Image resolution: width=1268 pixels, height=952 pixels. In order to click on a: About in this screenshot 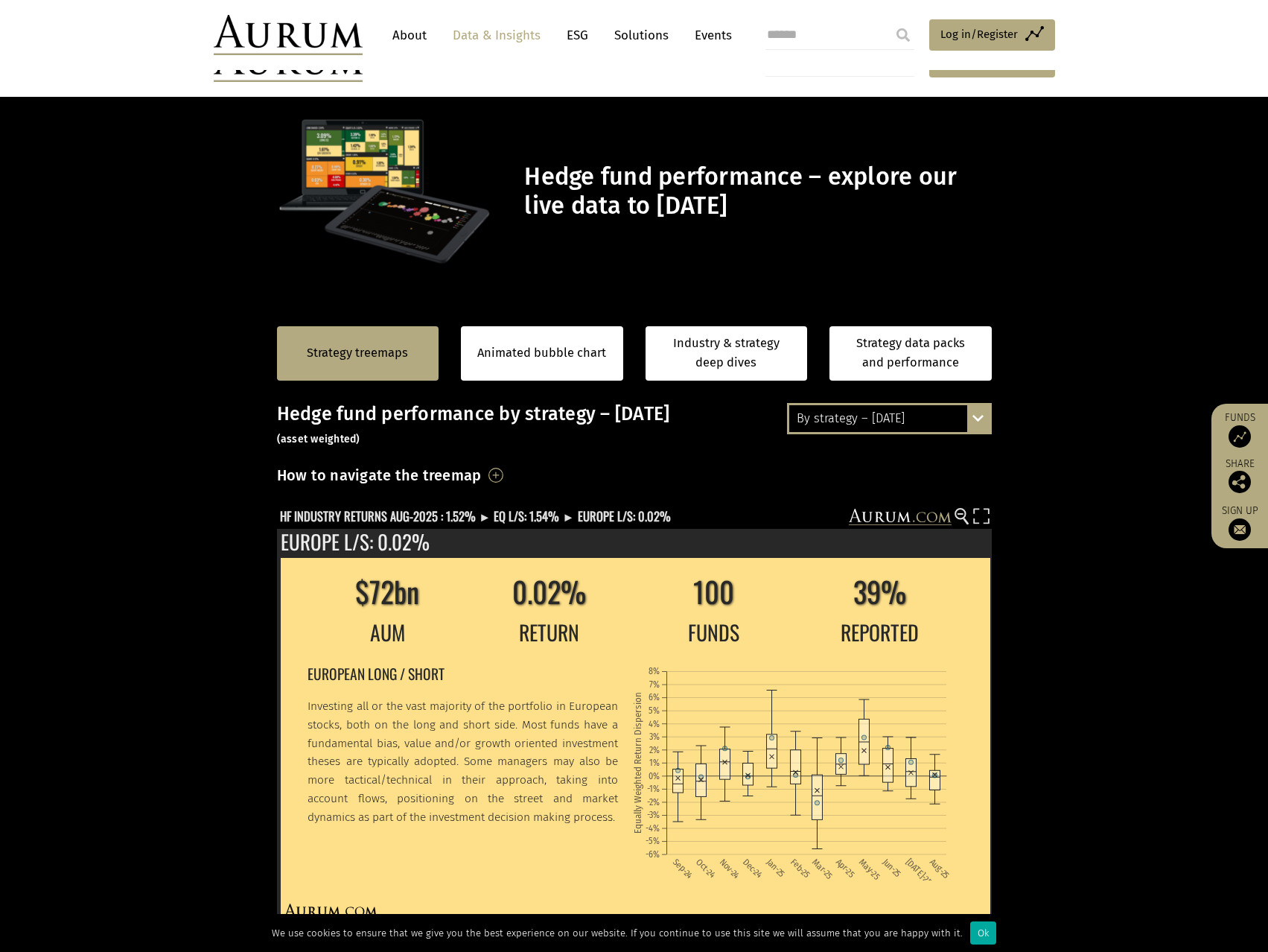, I will do `click(410, 35)`.